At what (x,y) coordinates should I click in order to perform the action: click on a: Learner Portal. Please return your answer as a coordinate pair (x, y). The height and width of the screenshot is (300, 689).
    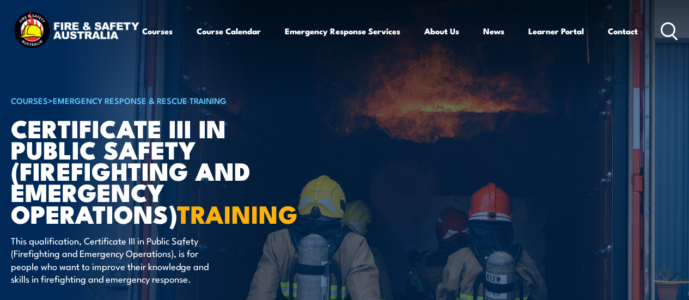
    Looking at the image, I should click on (556, 31).